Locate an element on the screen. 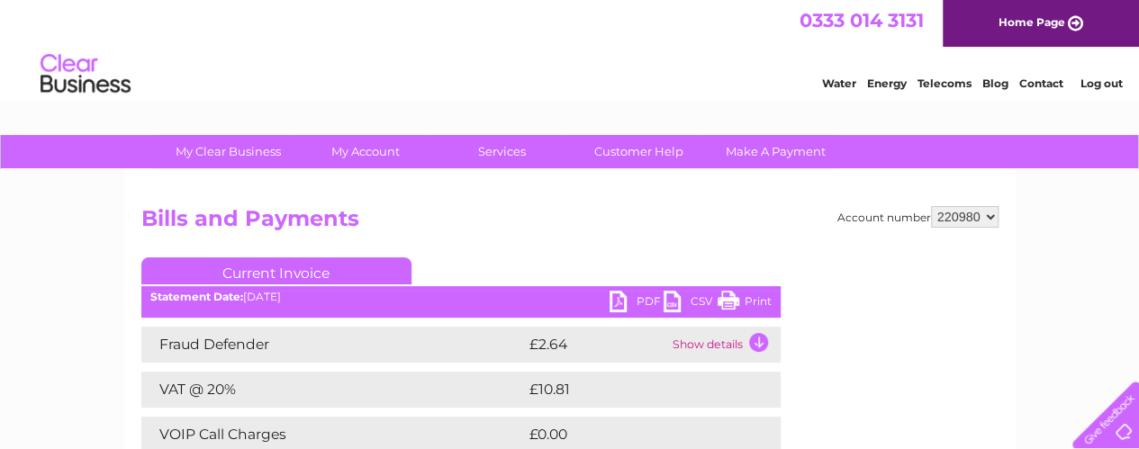 The height and width of the screenshot is (449, 1139). a: Customer Help is located at coordinates (638, 151).